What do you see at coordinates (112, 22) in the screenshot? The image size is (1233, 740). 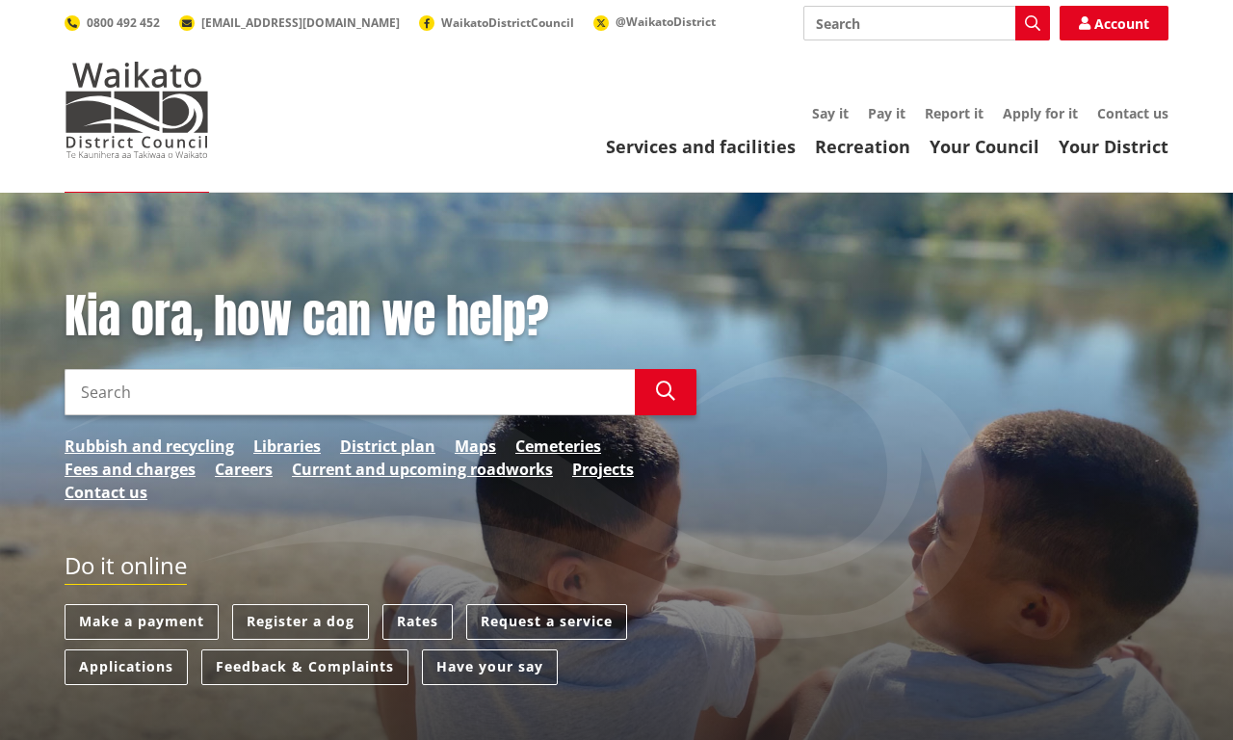 I see `a: 0800 492 452` at bounding box center [112, 22].